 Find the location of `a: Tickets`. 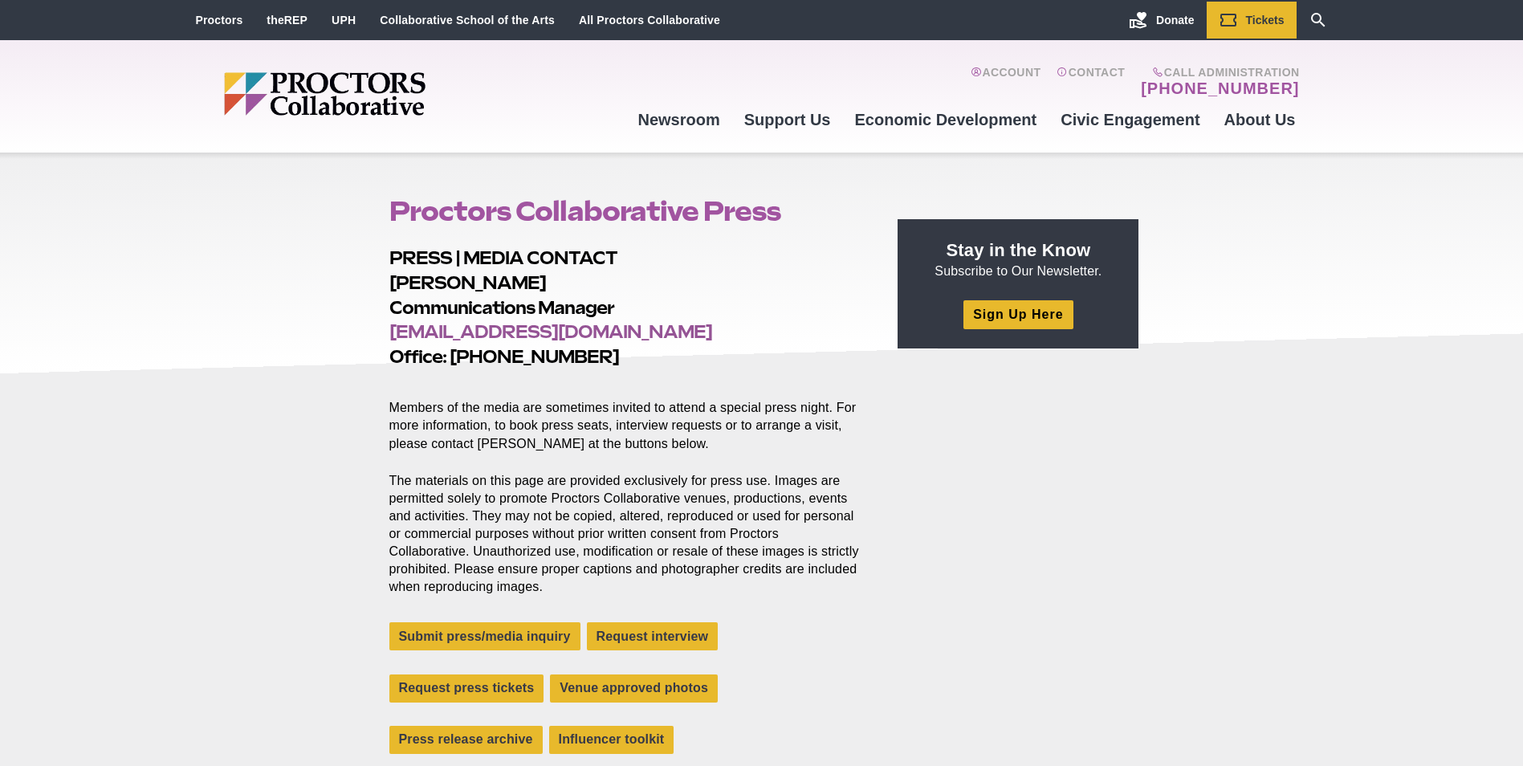

a: Tickets is located at coordinates (1252, 20).